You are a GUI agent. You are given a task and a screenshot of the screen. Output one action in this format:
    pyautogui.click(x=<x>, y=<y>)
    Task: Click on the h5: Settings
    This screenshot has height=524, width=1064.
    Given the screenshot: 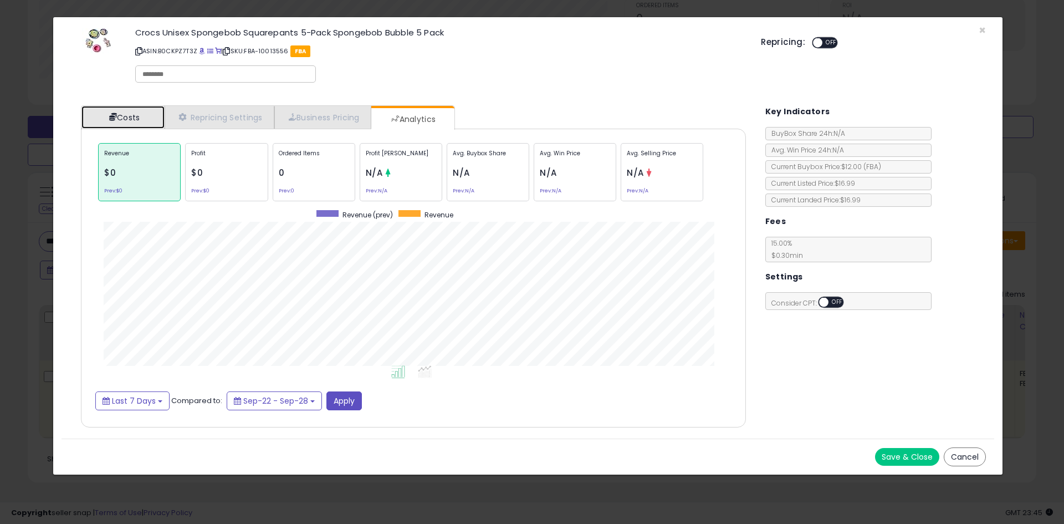 What is the action you would take?
    pyautogui.click(x=784, y=277)
    